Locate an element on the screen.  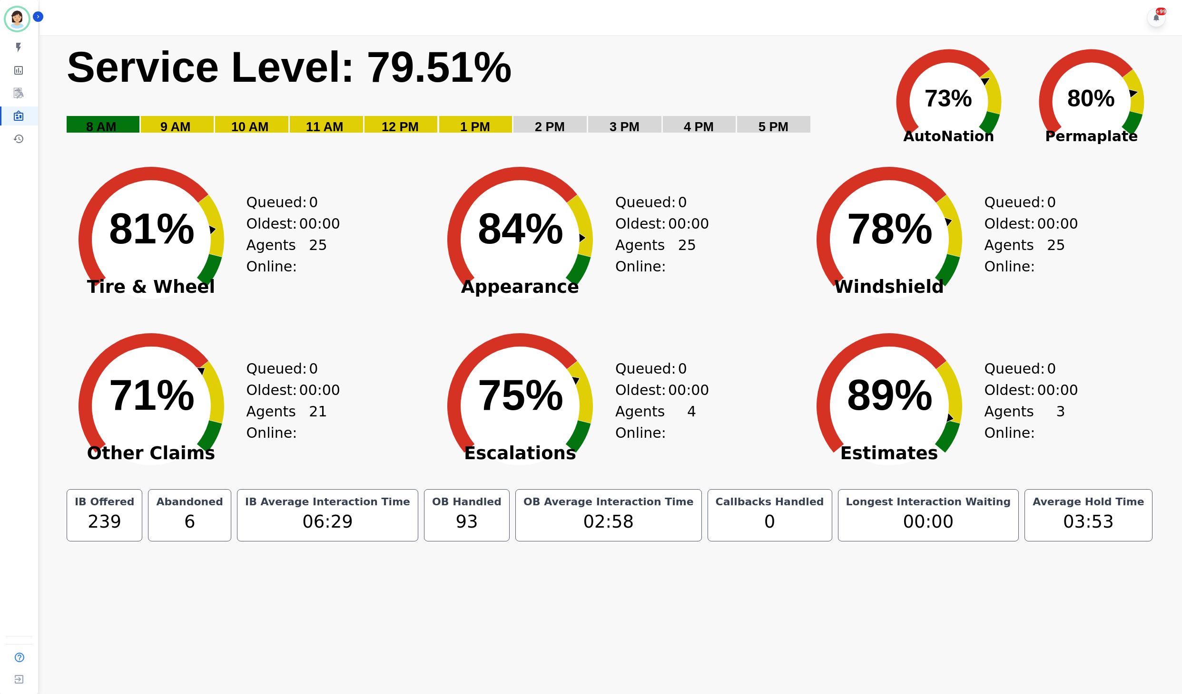
div: 0 is located at coordinates (770, 522).